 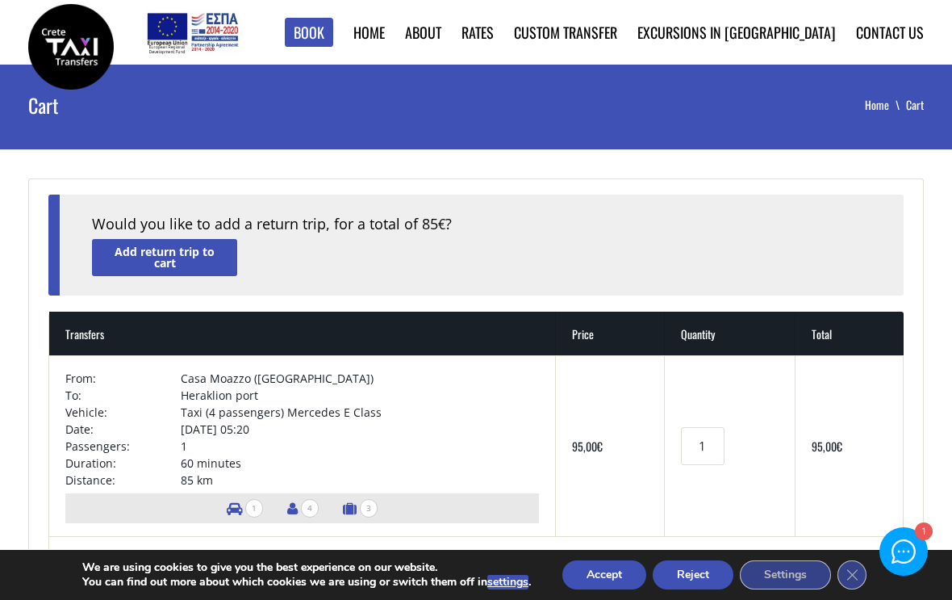 I want to click on td: Duration:, so click(x=123, y=463).